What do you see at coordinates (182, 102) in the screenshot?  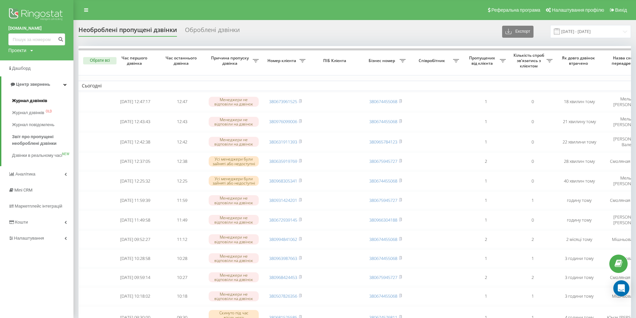 I see `td: 12:47` at bounding box center [182, 102].